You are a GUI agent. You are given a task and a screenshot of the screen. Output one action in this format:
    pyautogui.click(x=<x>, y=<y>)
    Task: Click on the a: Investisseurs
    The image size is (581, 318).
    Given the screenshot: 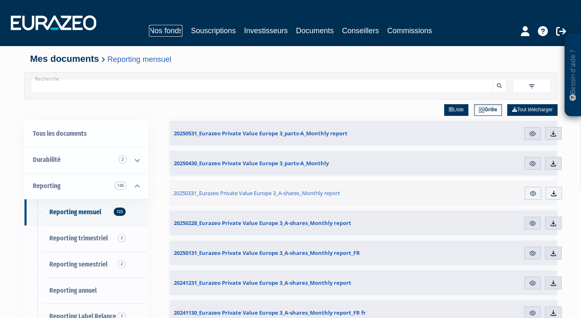 What is the action you would take?
    pyautogui.click(x=266, y=31)
    